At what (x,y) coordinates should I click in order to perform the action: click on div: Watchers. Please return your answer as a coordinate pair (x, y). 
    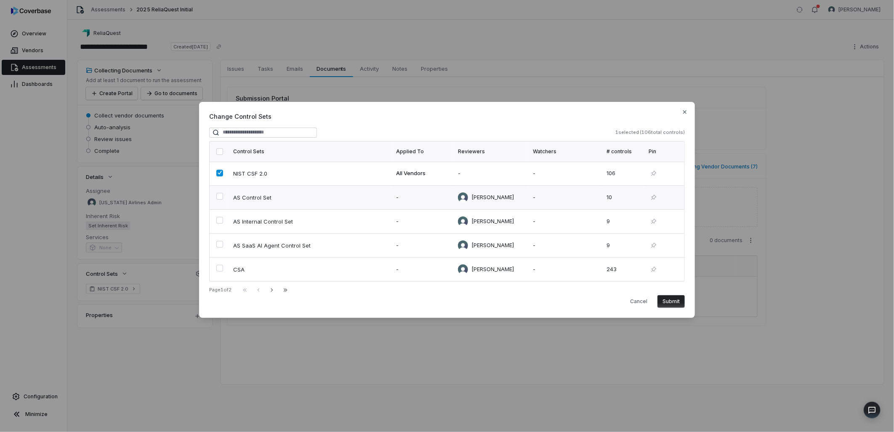
    Looking at the image, I should click on (565, 152).